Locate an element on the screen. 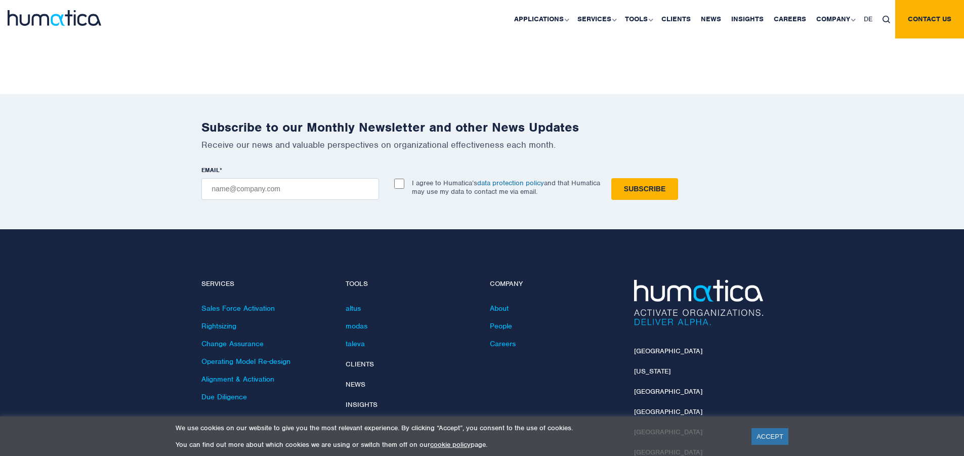 Image resolution: width=964 pixels, height=456 pixels. p: Receive our news and valuable perspectives on organizational effectiveness each month. is located at coordinates (482, 145).